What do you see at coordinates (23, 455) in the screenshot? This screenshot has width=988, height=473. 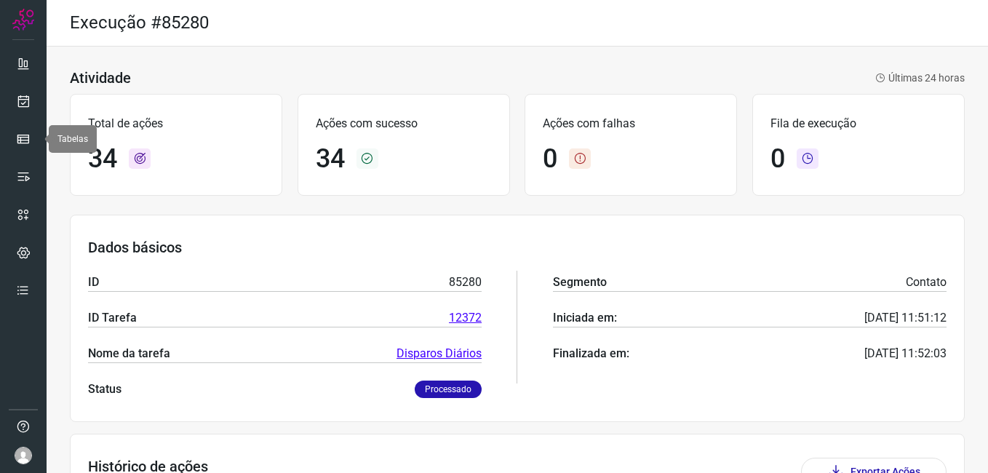 I see `img: avatar-user-boy.jpg` at bounding box center [23, 455].